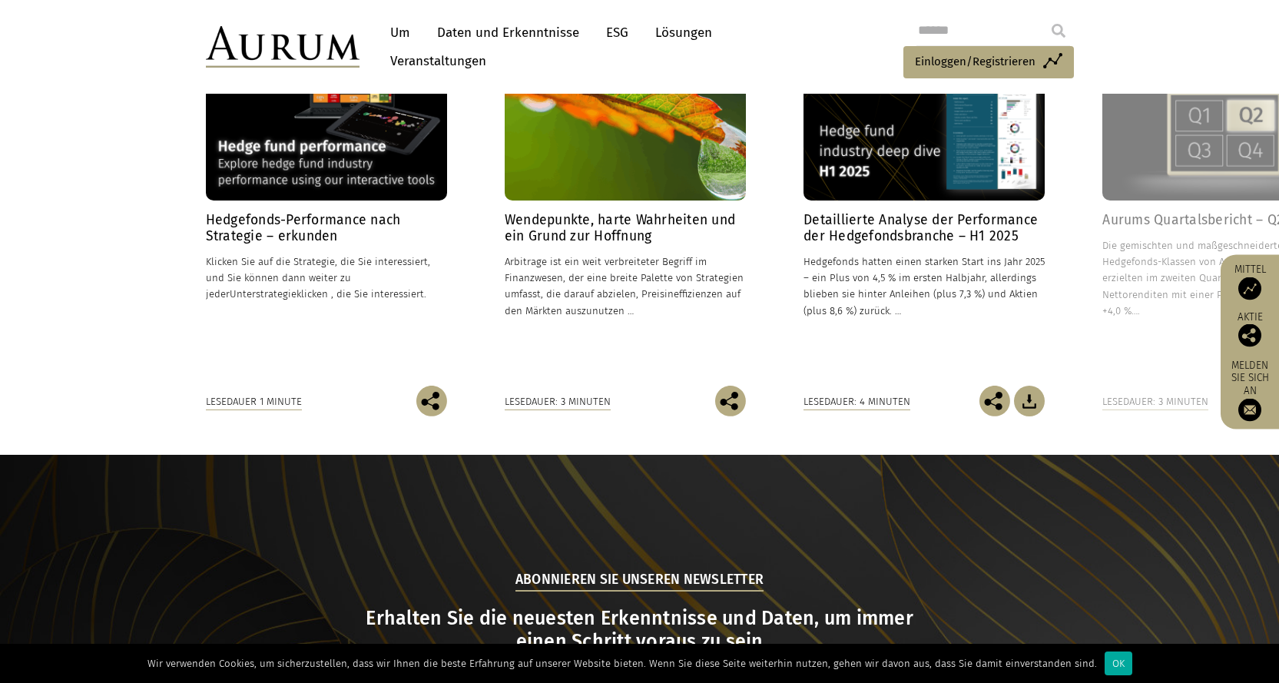 Image resolution: width=1279 pixels, height=683 pixels. I want to click on font: ESG, so click(617, 32).